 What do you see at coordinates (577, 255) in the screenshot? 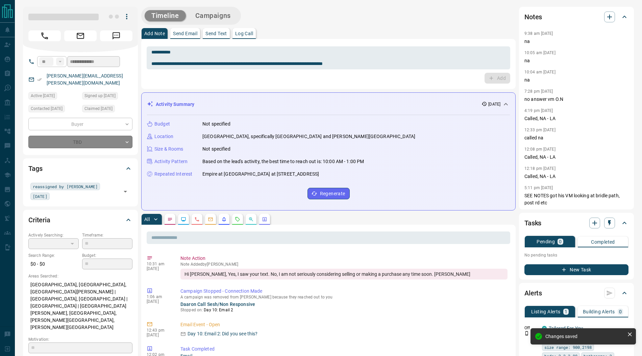
I see `p: No pending tasks` at bounding box center [577, 255].